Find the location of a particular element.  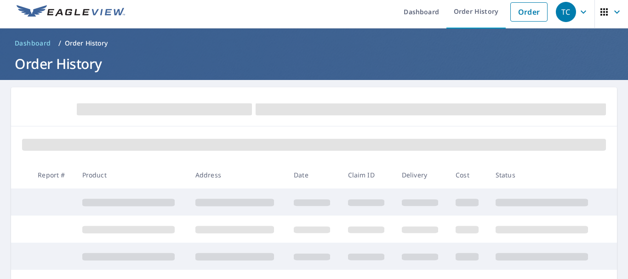

h1: Order History is located at coordinates (314, 63).